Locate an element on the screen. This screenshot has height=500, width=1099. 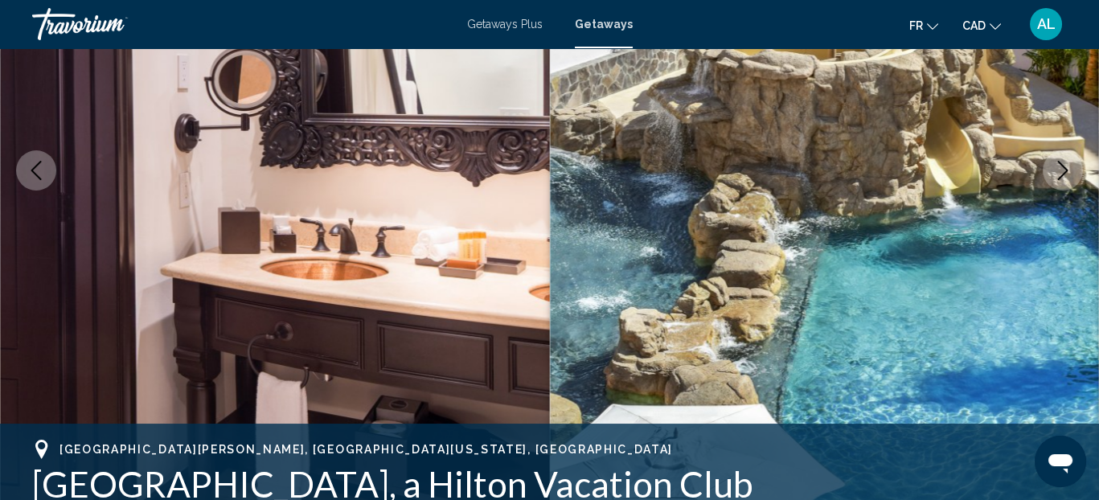
button: User Menu is located at coordinates (1046, 24).